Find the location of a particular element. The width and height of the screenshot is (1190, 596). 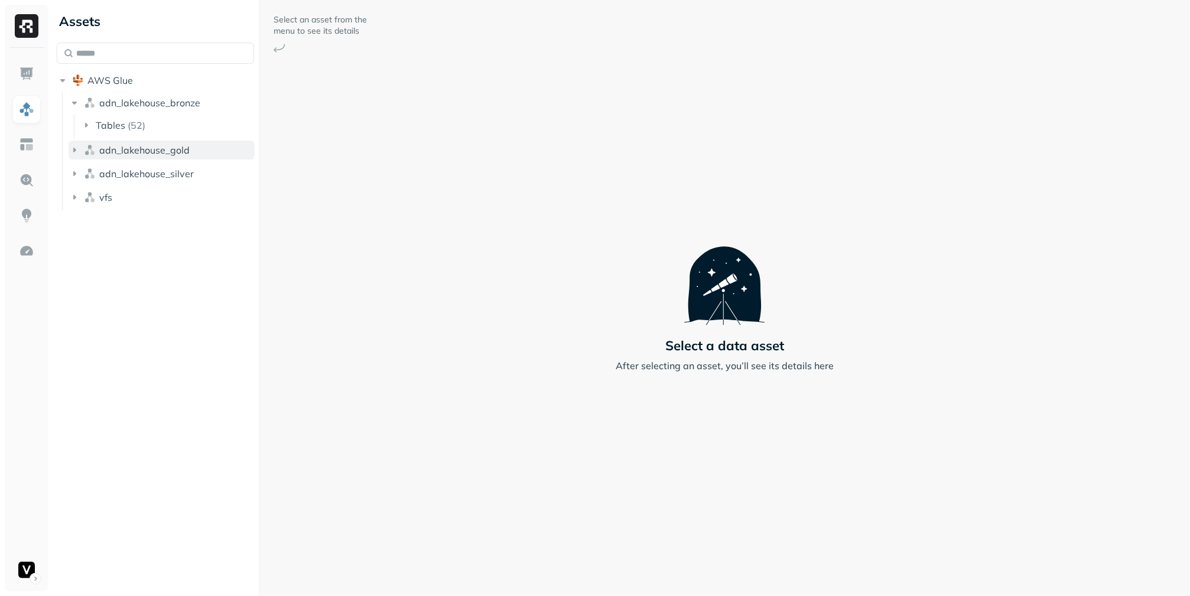

p: After selecting an asset, you’ll see its details here is located at coordinates (724, 366).